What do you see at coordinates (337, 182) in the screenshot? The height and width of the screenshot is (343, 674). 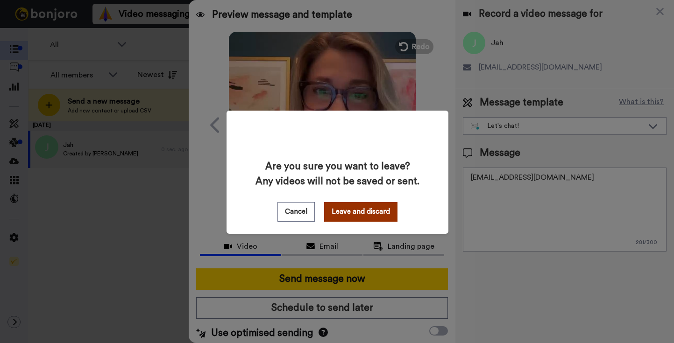 I see `span: Any videos will not be saved or sent.` at bounding box center [337, 182].